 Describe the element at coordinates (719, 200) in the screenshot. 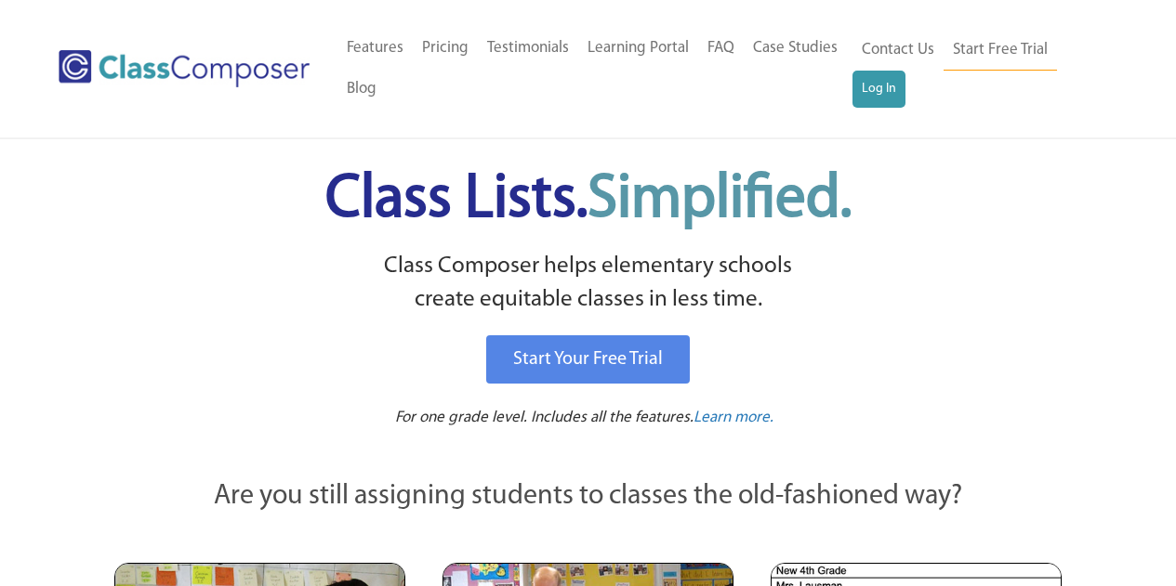

I see `span: Simplified.` at that location.